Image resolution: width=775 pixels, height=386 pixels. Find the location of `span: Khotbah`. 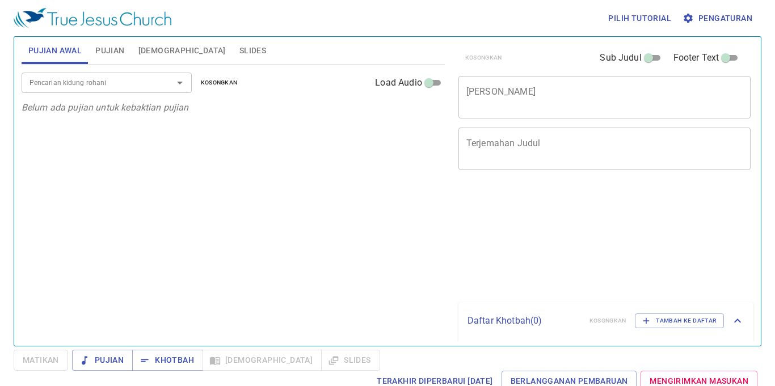

span: Khotbah is located at coordinates (167, 360).